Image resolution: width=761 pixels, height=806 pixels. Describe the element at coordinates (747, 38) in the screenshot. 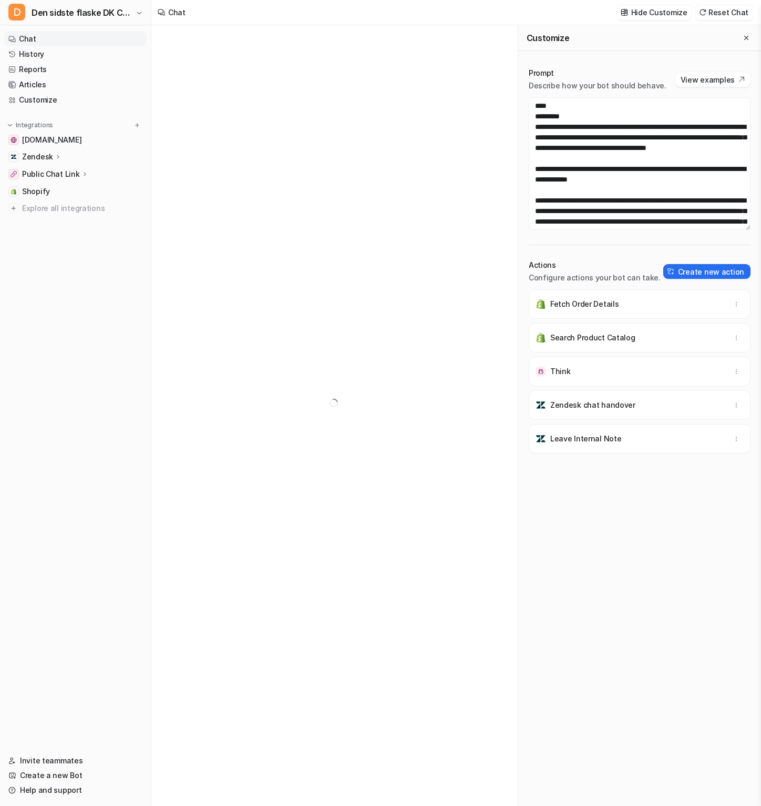

I see `button: Close flyout` at that location.